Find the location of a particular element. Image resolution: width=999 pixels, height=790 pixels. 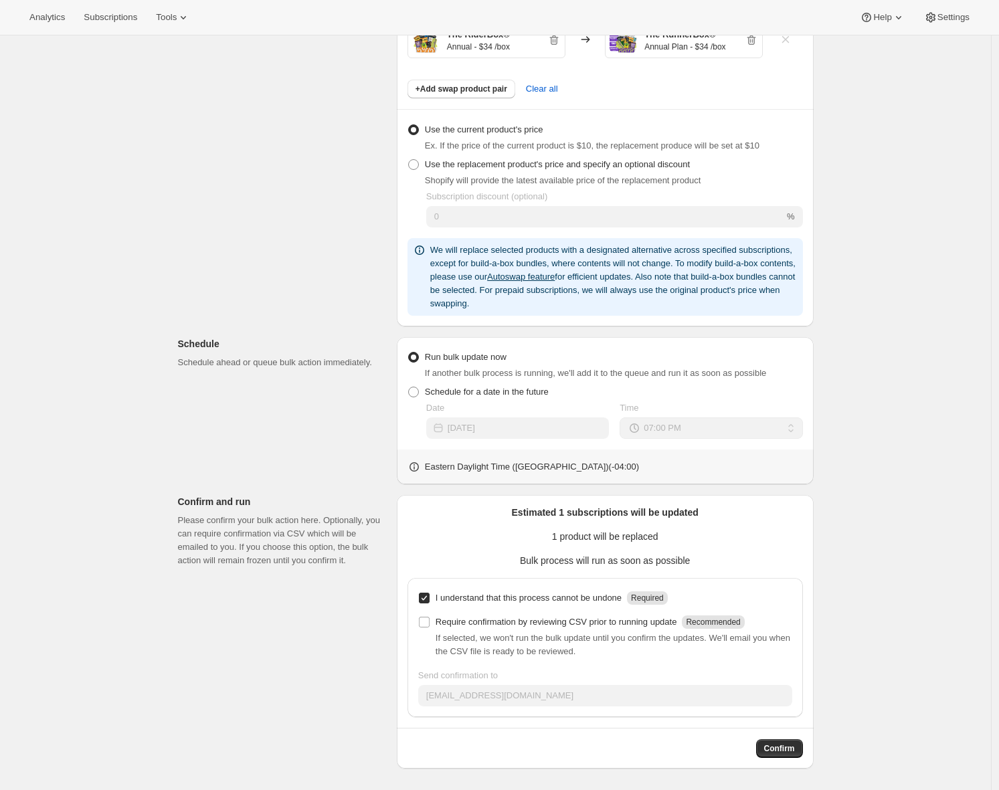

span: Analytics is located at coordinates (47, 17).